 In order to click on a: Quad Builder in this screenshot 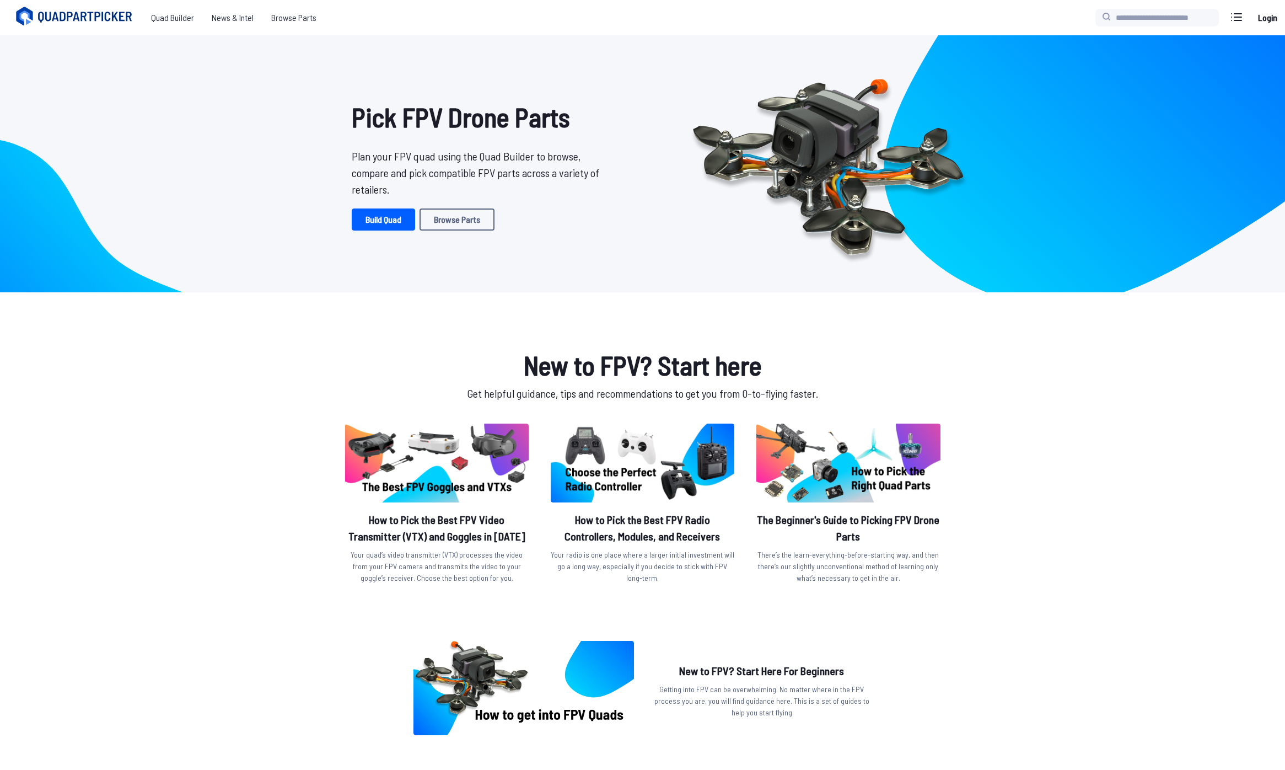, I will do `click(173, 18)`.